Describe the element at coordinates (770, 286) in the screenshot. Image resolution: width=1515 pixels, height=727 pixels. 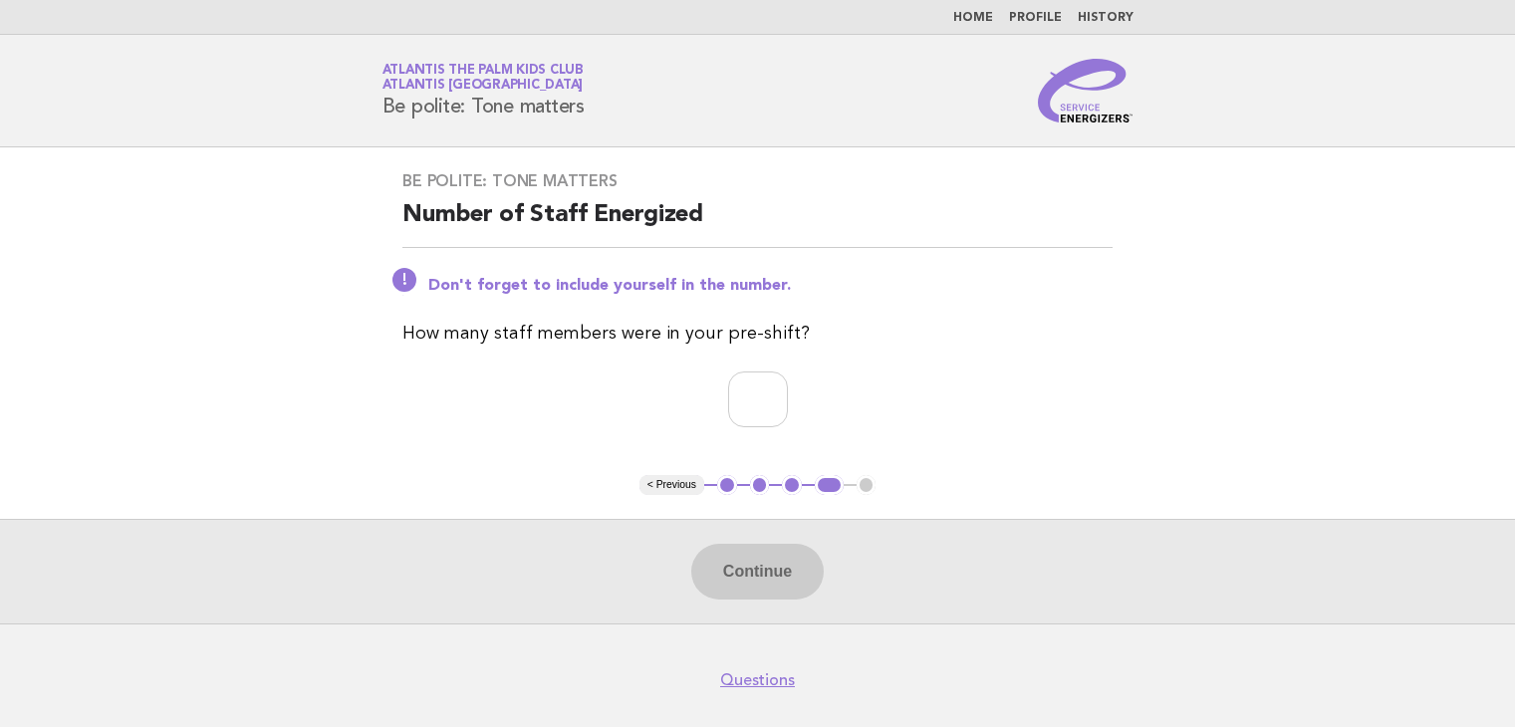
I see `p: Don't forget to include yourself in the number.` at that location.